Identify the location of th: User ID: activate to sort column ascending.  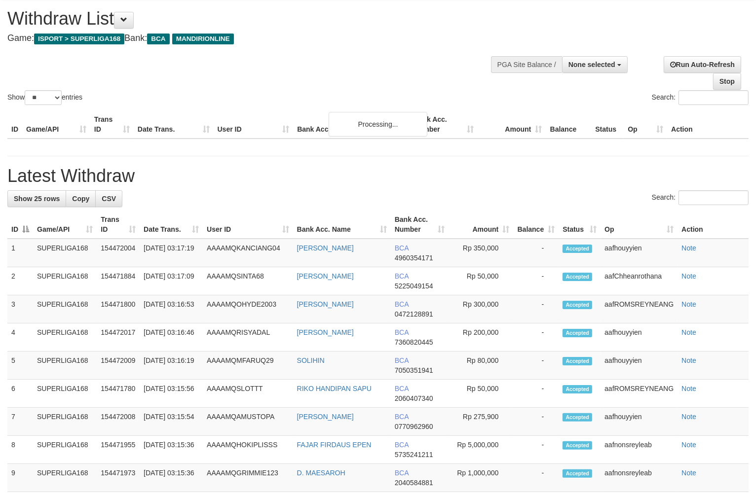
(248, 224).